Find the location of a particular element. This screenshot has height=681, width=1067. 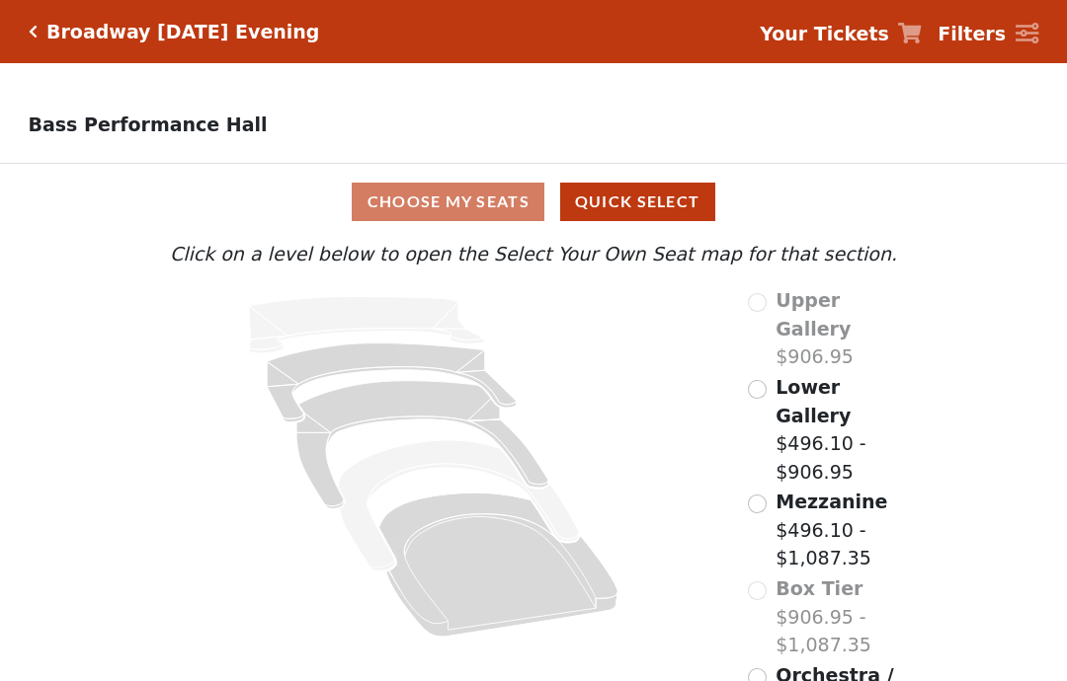

span: Mezzanine is located at coordinates (830, 502).